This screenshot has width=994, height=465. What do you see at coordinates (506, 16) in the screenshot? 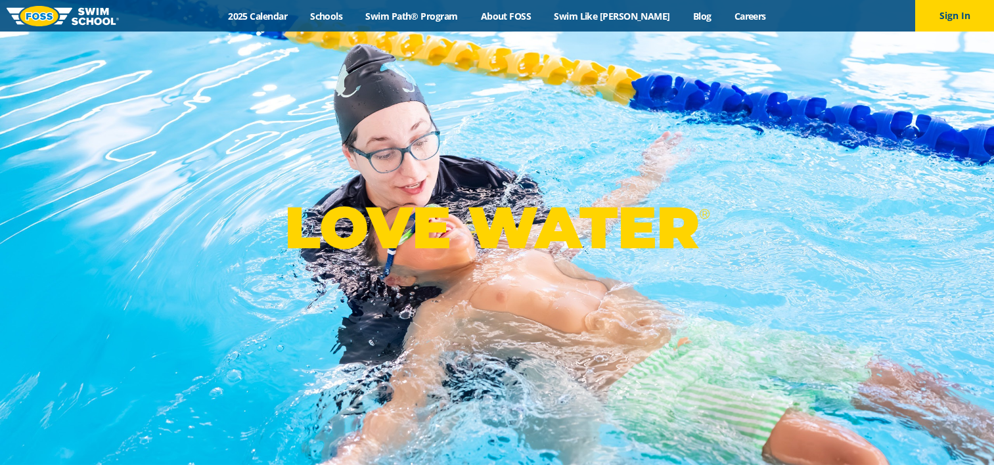
I see `a: About FOSS` at bounding box center [506, 16].